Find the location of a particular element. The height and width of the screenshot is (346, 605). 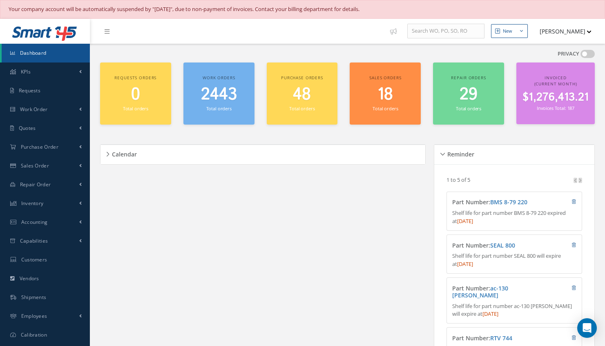

a: Requests orders 0 Total orders is located at coordinates (136, 94).